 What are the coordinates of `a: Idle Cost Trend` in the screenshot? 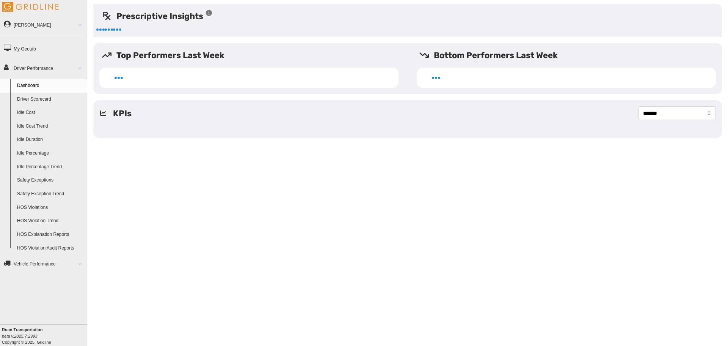 It's located at (50, 126).